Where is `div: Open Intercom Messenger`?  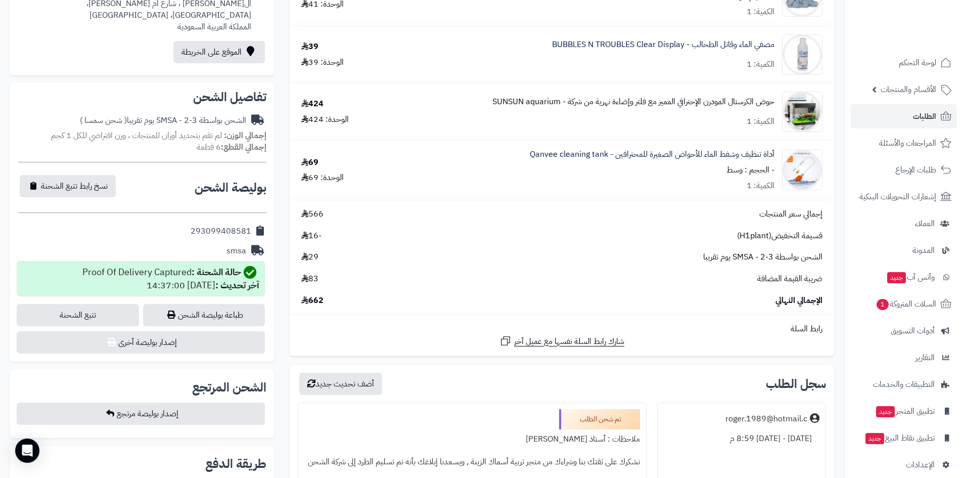
div: Open Intercom Messenger is located at coordinates (27, 450).